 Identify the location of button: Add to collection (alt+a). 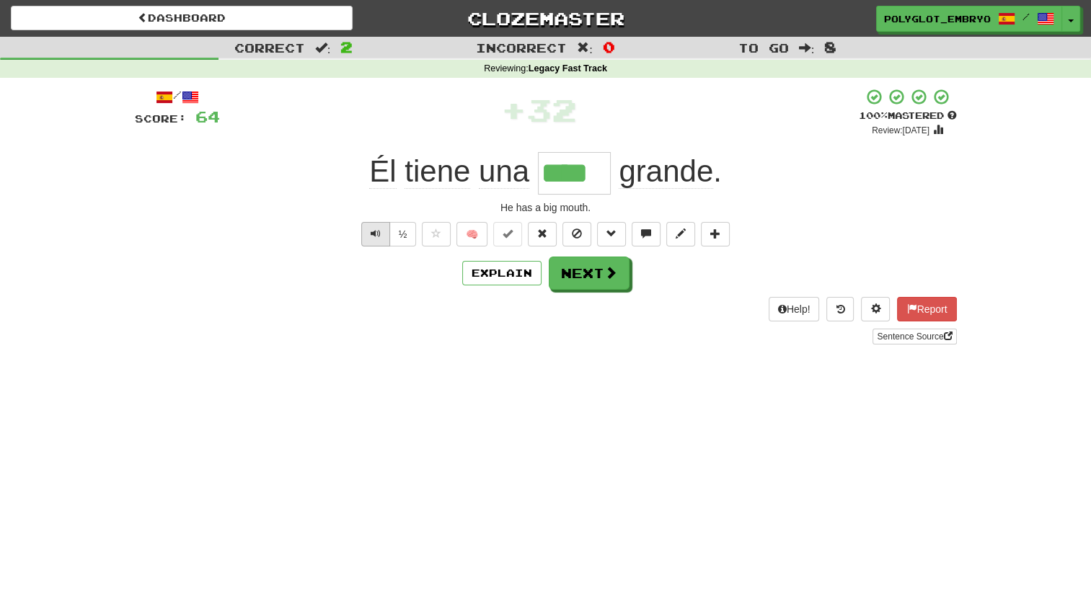
(715, 234).